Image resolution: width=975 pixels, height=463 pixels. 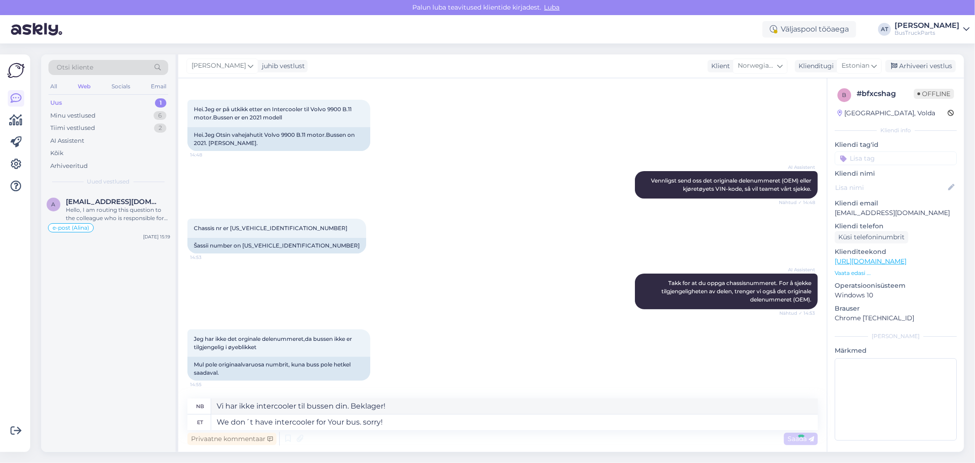 What do you see at coordinates (809, 29) in the screenshot?
I see `div: Väljaspool tööaega` at bounding box center [809, 29].